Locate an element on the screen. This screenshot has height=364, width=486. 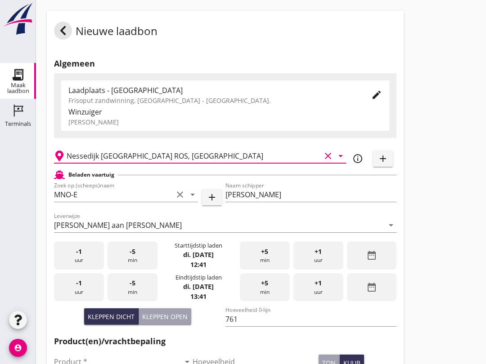
i: edit is located at coordinates (377, 95).